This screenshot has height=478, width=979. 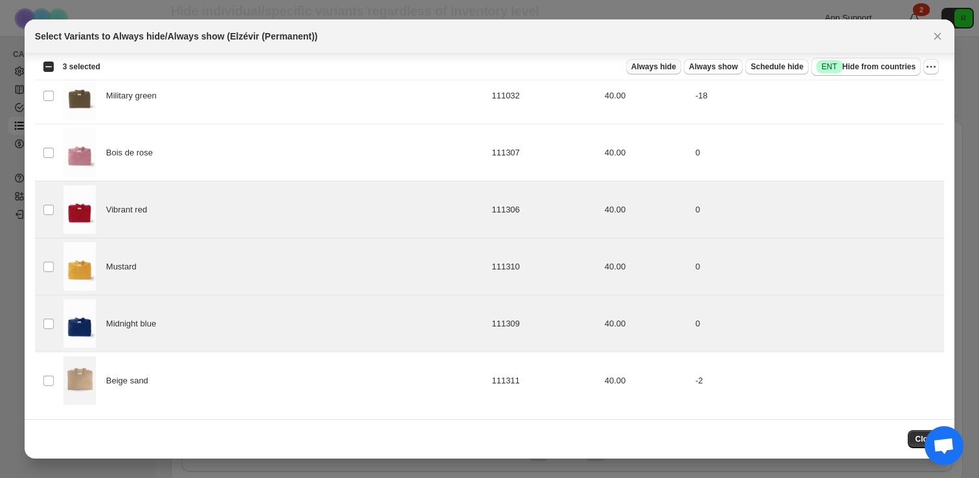 What do you see at coordinates (544, 381) in the screenshot?
I see `td: 111311` at bounding box center [544, 381].